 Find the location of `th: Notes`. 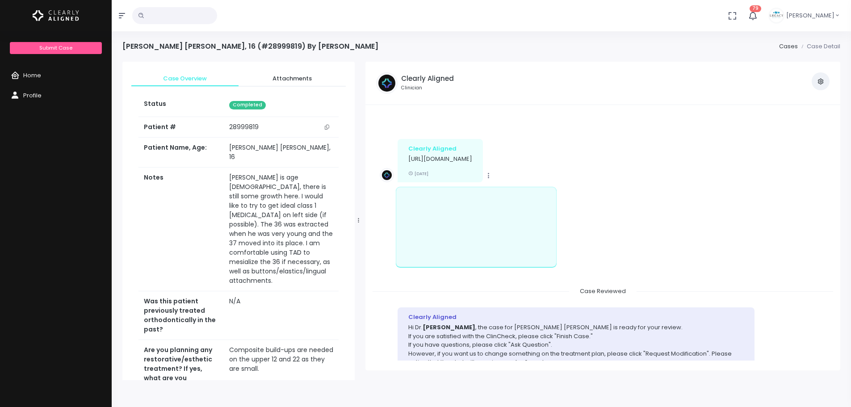

th: Notes is located at coordinates (181, 229).